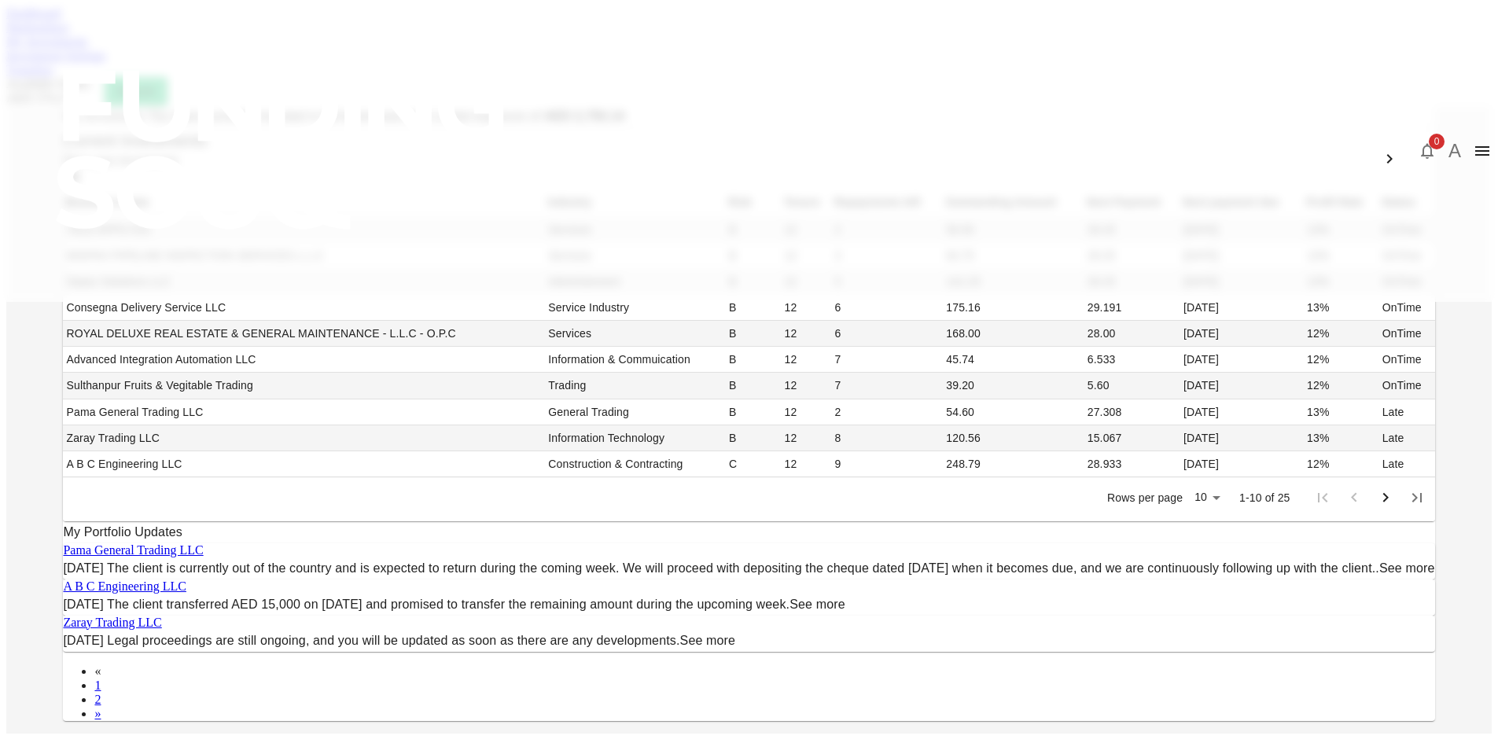  I want to click on td: Information Technology, so click(635, 438).